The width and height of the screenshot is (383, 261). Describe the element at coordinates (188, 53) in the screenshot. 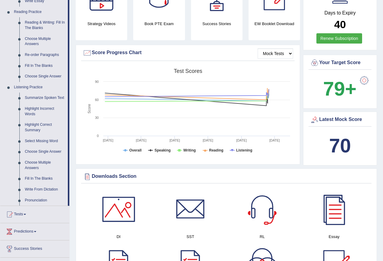

I see `div: Score Progress Chart` at that location.